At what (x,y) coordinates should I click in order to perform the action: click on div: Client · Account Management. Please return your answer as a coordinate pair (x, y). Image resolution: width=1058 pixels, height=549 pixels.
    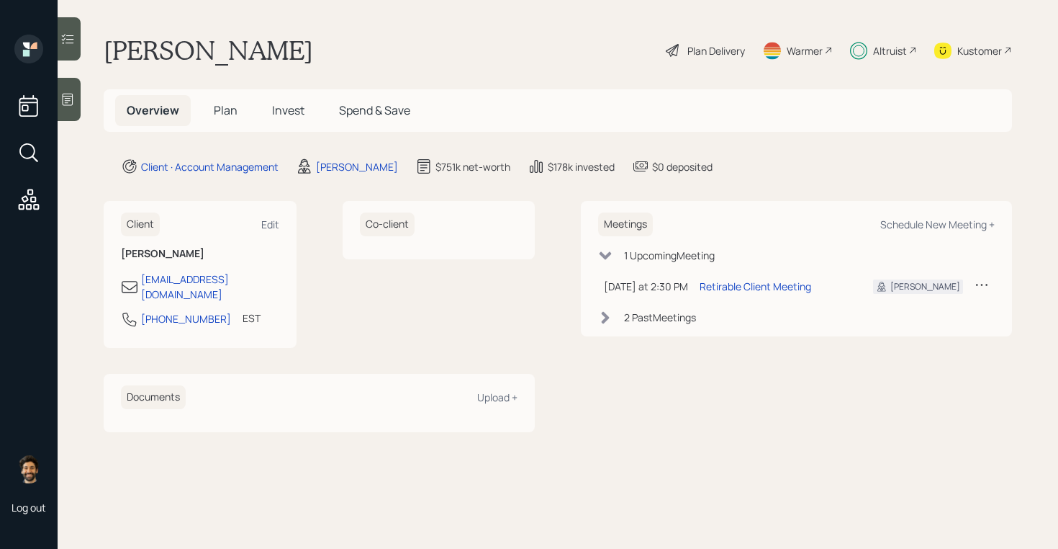
    Looking at the image, I should click on (210, 166).